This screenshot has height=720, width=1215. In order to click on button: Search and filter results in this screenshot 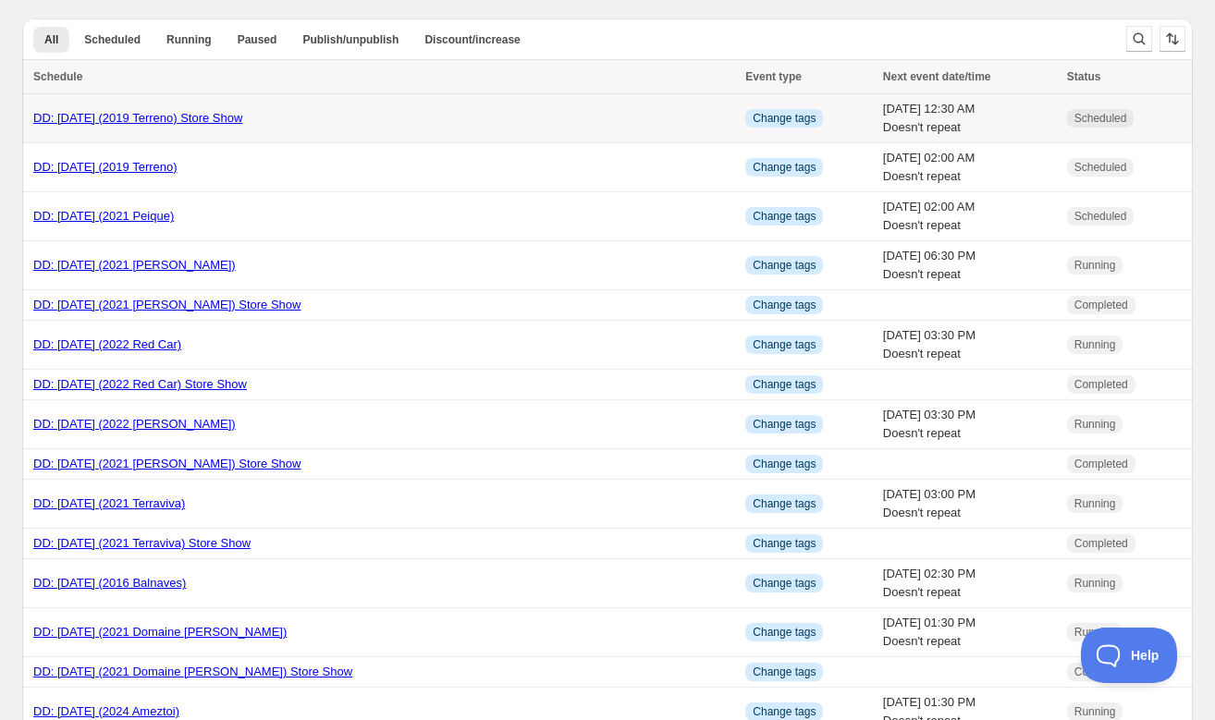, I will do `click(1139, 39)`.